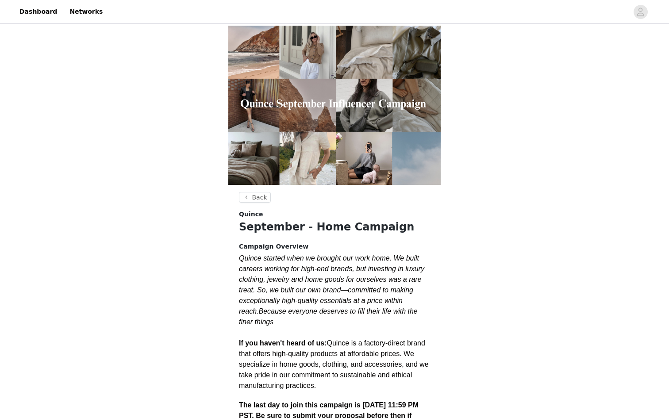 The width and height of the screenshot is (669, 418). What do you see at coordinates (334, 364) in the screenshot?
I see `span: Quince is a factory-direct brand that offers high-quality products at affordable prices. We speci...` at bounding box center [334, 364].